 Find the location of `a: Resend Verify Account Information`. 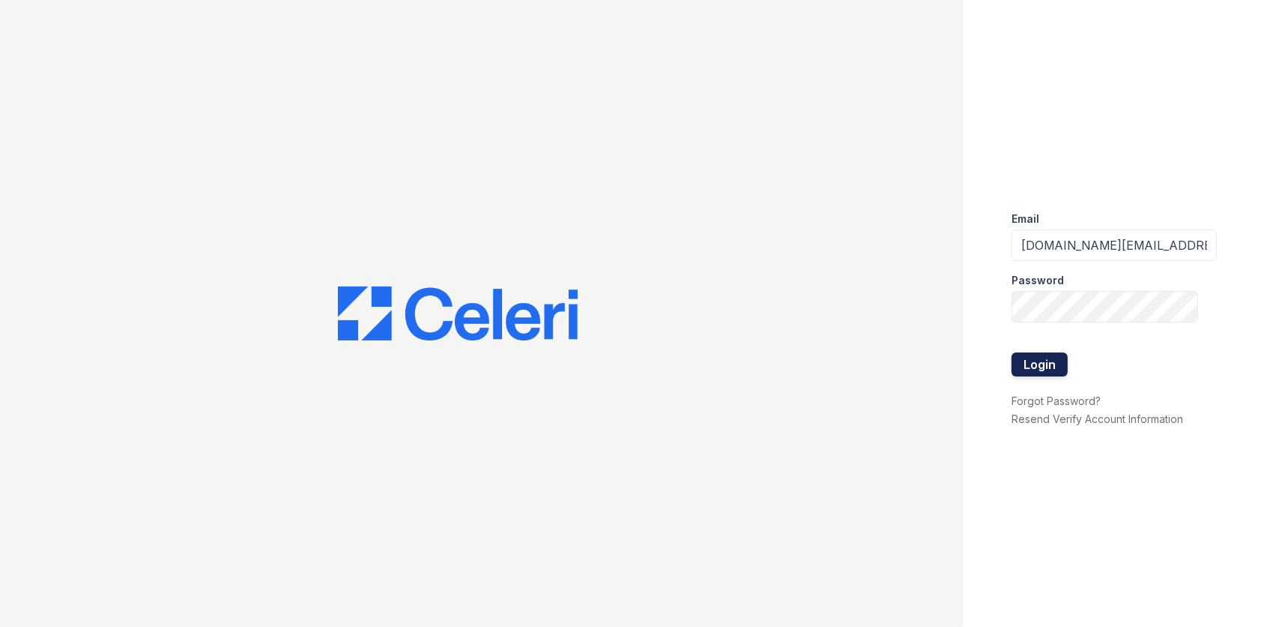

a: Resend Verify Account Information is located at coordinates (1097, 418).